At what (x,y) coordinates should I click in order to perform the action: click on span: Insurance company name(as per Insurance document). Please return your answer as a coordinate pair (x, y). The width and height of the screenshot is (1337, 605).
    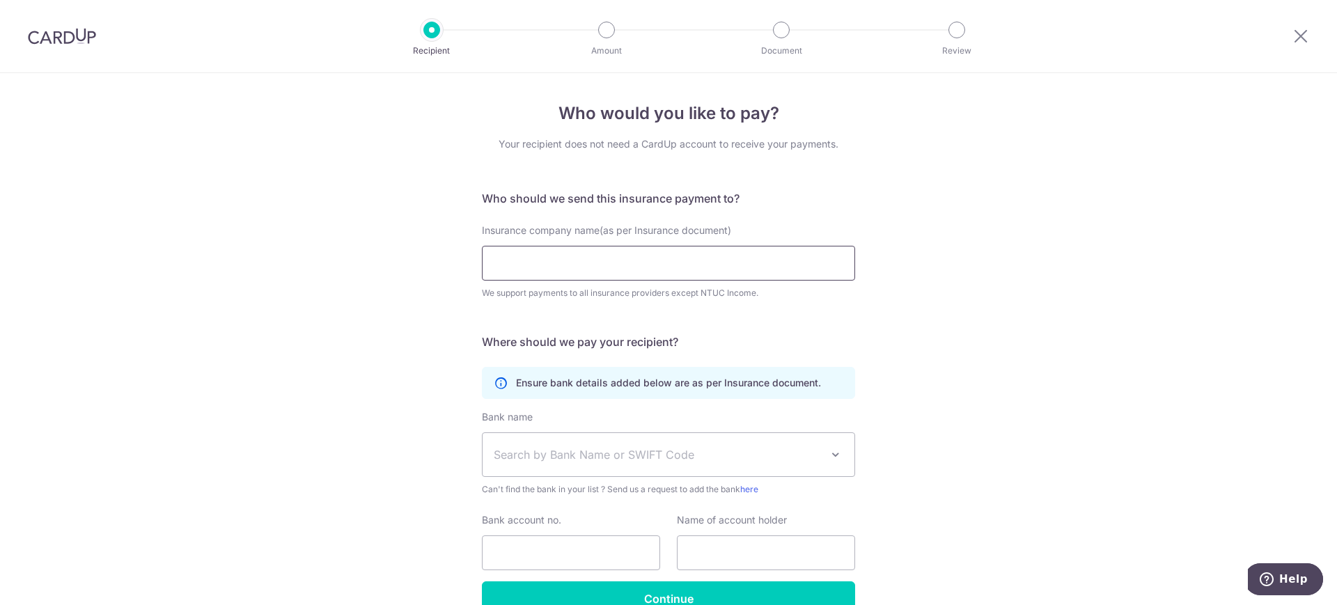
    Looking at the image, I should click on (606, 230).